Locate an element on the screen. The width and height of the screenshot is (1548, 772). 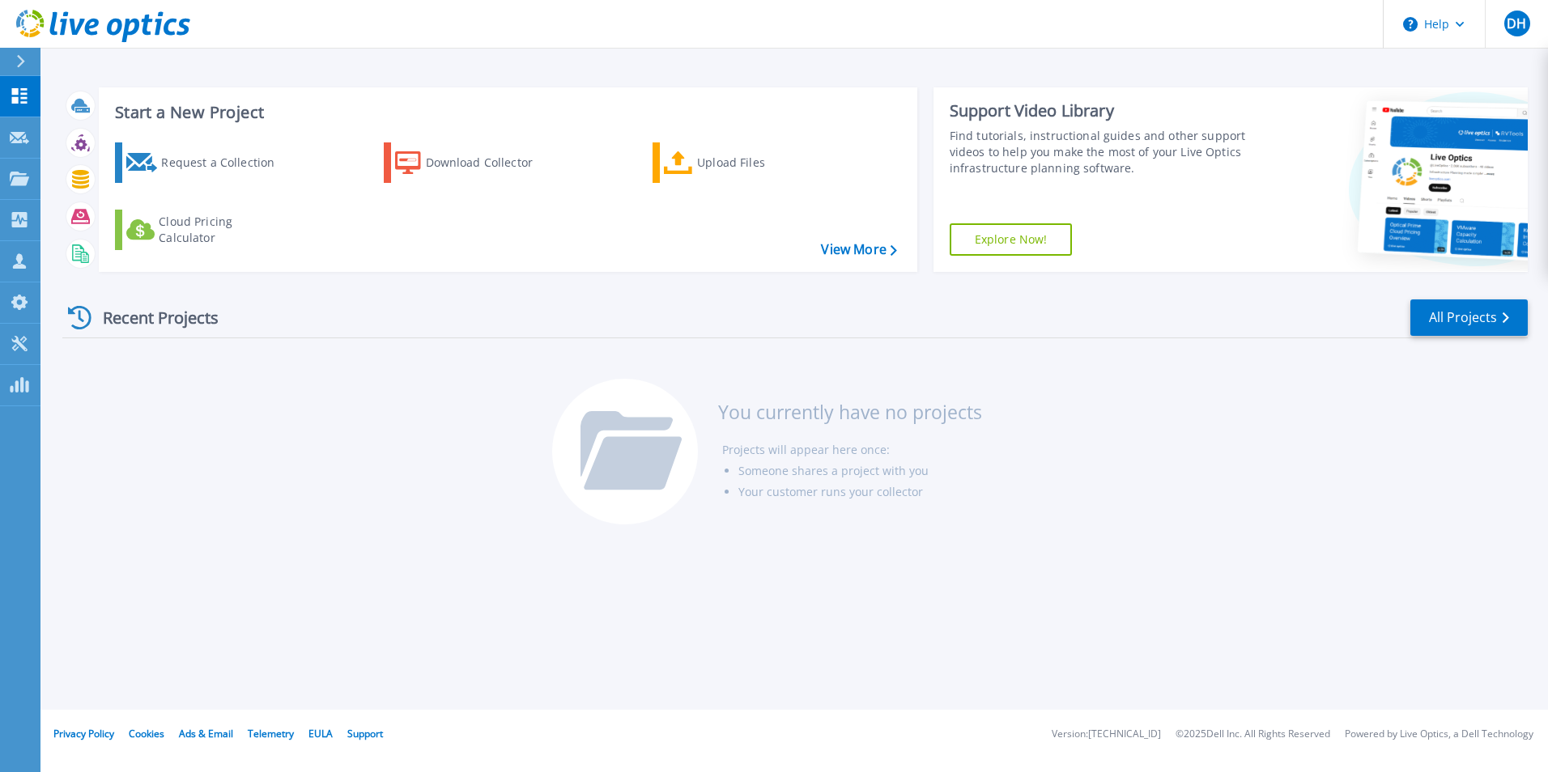
div: Support Video Library is located at coordinates (1101, 111).